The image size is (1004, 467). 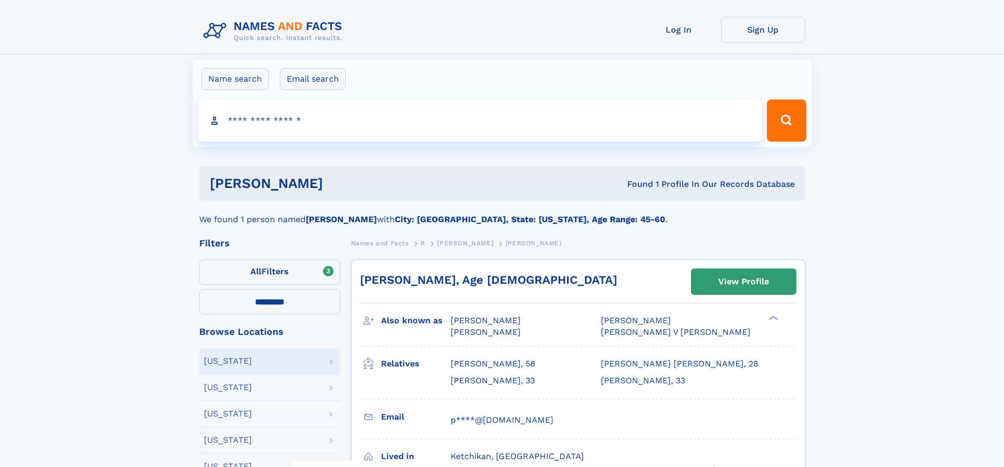 What do you see at coordinates (416, 364) in the screenshot?
I see `h3: Relatives` at bounding box center [416, 364].